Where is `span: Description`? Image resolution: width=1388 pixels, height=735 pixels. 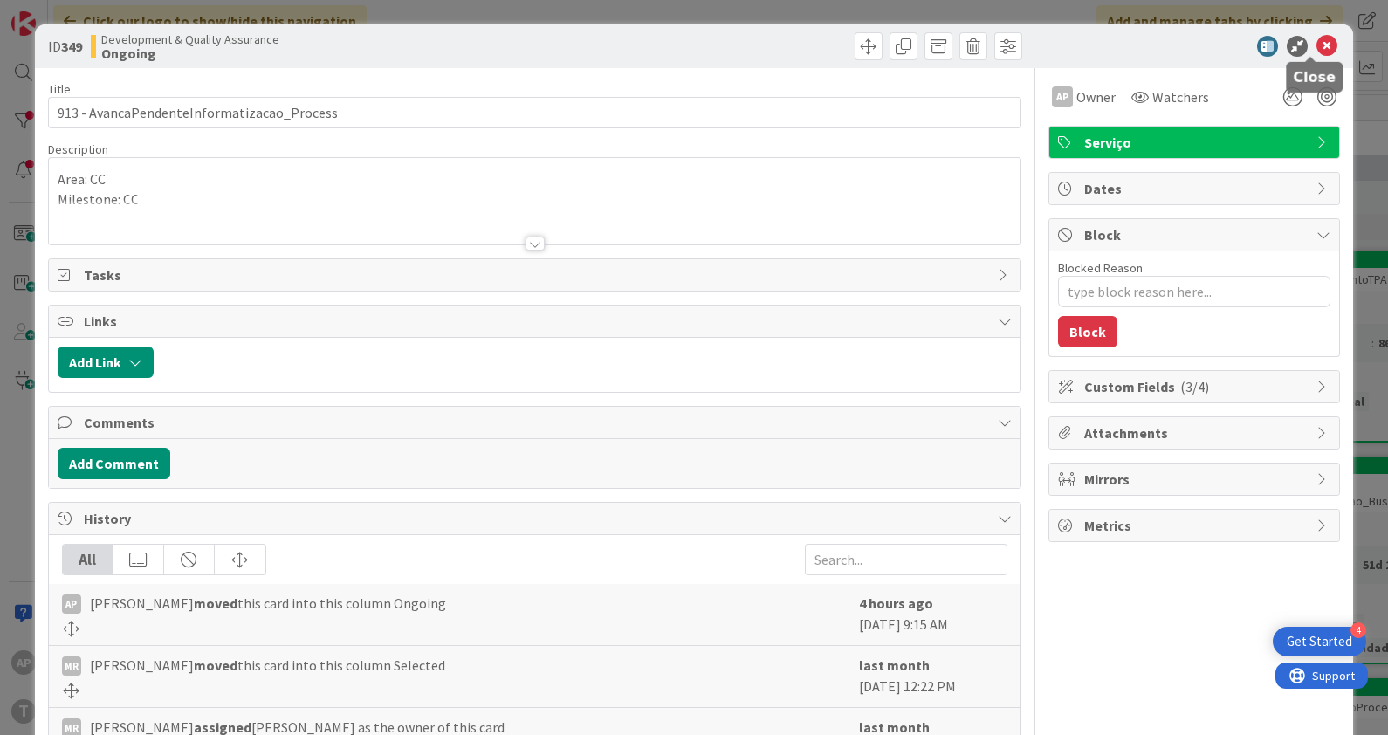 span: Description is located at coordinates (78, 149).